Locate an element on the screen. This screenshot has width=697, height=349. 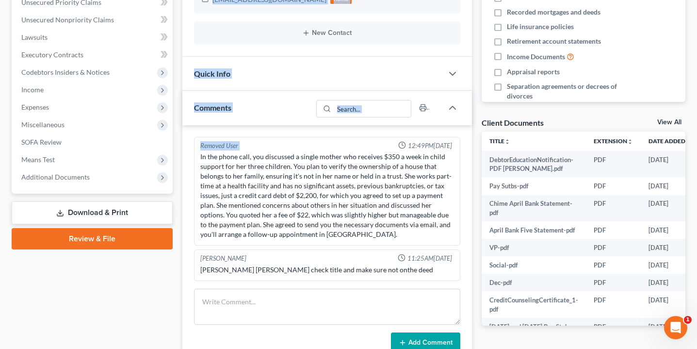
a: Titleunfold_more is located at coordinates (500, 141).